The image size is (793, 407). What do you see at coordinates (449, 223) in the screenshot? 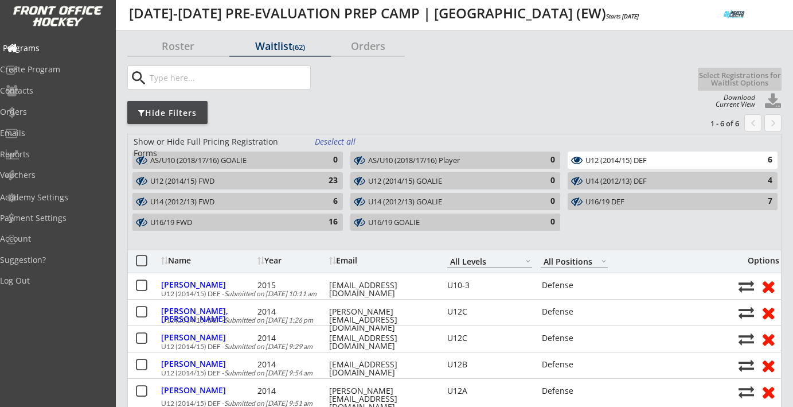
I see `div: U16/19 GOALIE` at bounding box center [449, 223].